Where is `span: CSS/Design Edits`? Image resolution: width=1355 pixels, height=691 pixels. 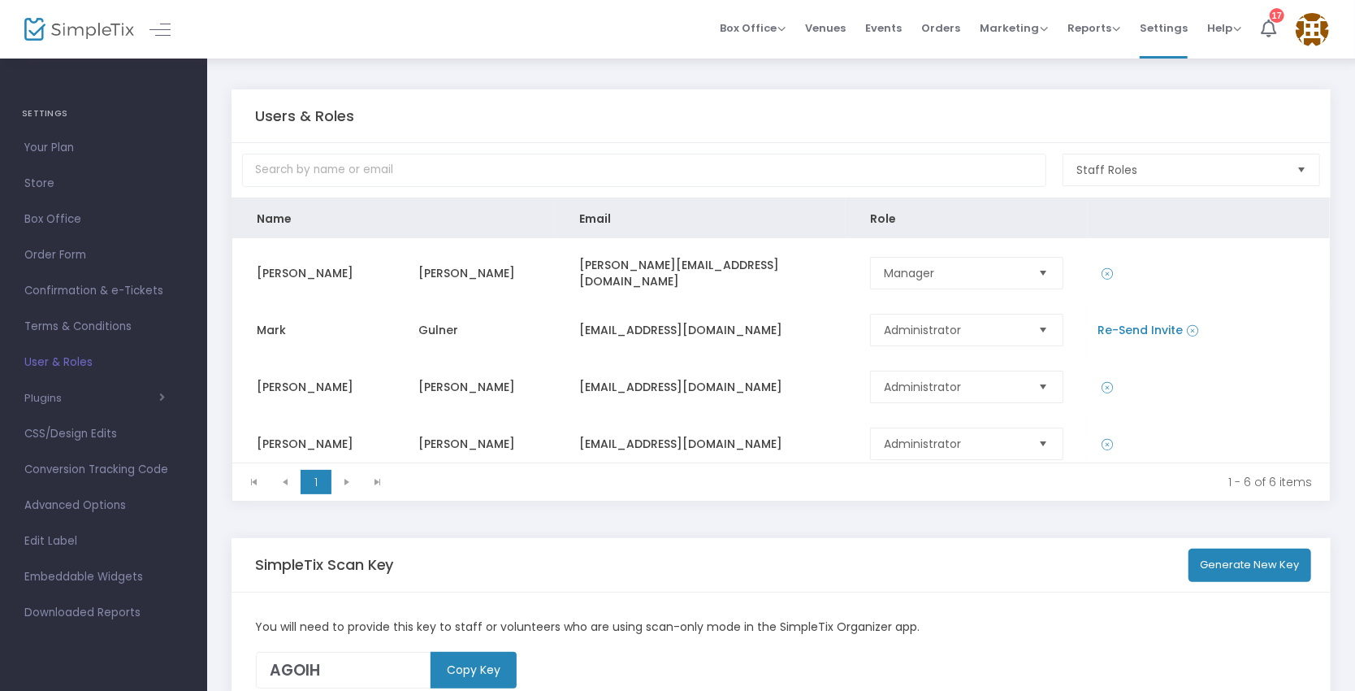 span: CSS/Design Edits is located at coordinates (103, 434).